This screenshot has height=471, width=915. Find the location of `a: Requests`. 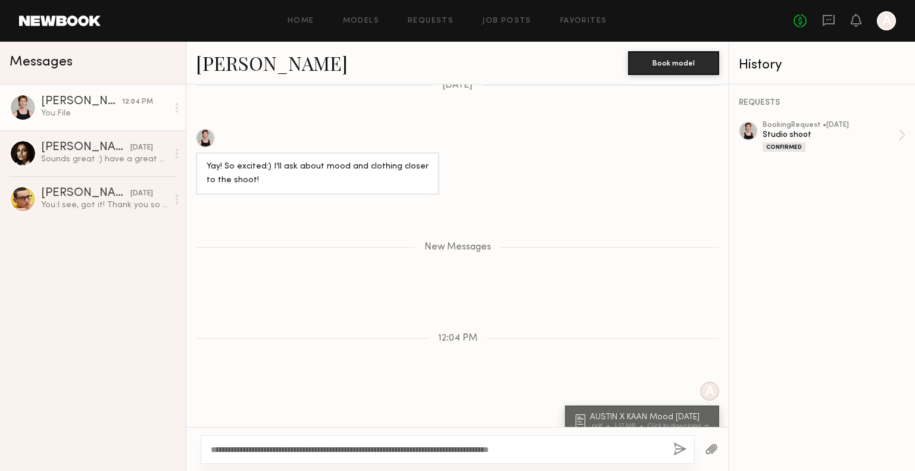

a: Requests is located at coordinates (430, 21).